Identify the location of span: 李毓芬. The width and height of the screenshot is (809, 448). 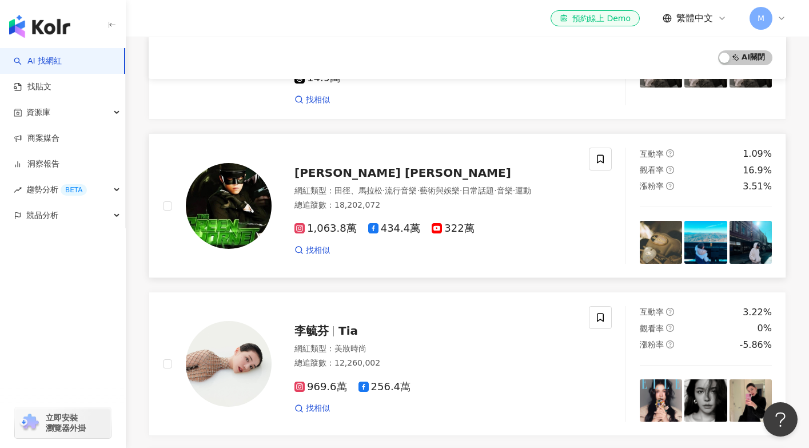
(312, 331).